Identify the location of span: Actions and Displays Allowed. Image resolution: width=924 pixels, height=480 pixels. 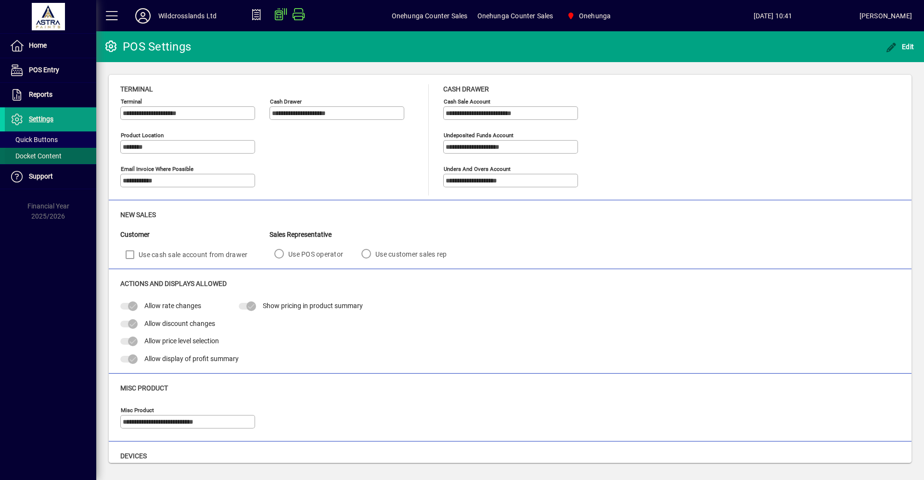
(173, 283).